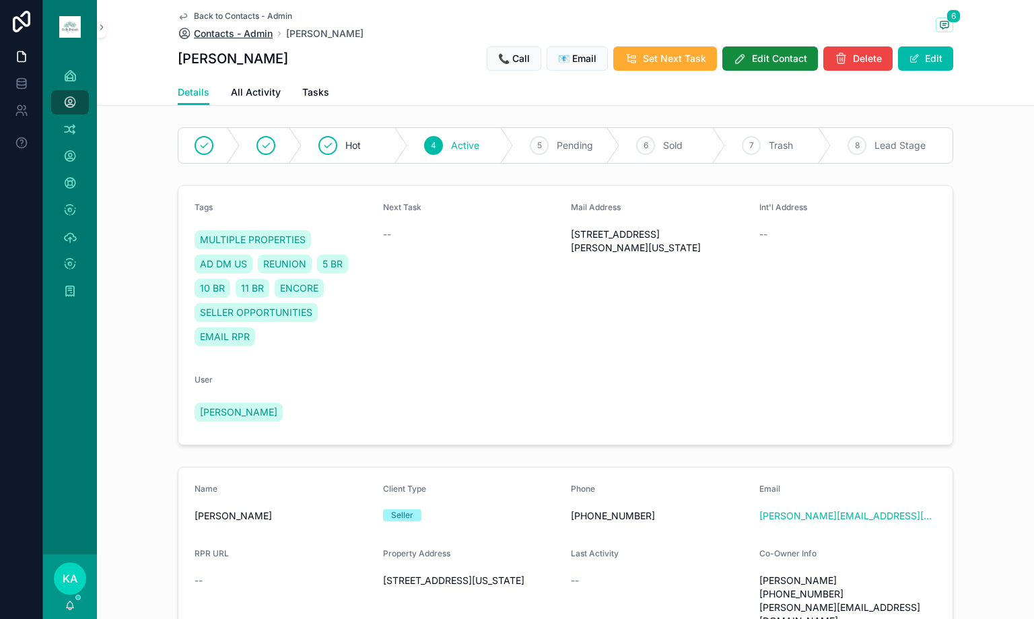 The height and width of the screenshot is (619, 1034). What do you see at coordinates (203, 379) in the screenshot?
I see `span: User` at bounding box center [203, 379].